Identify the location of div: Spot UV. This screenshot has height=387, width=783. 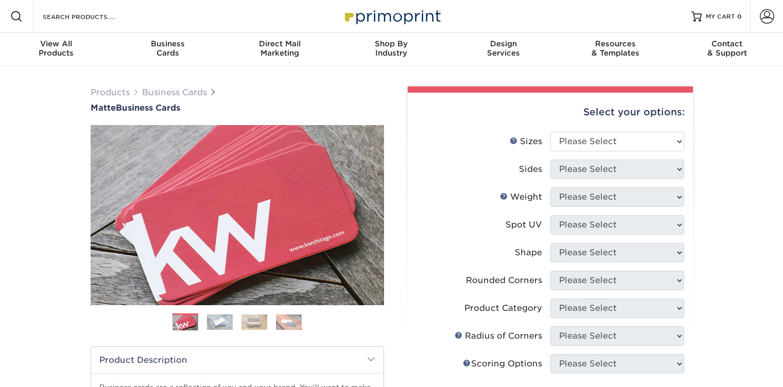
(524, 225).